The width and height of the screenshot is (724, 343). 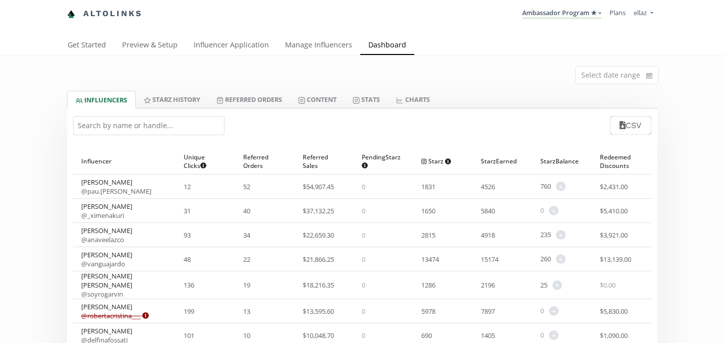 What do you see at coordinates (318, 311) in the screenshot?
I see `span: $ 13,595.60` at bounding box center [318, 311].